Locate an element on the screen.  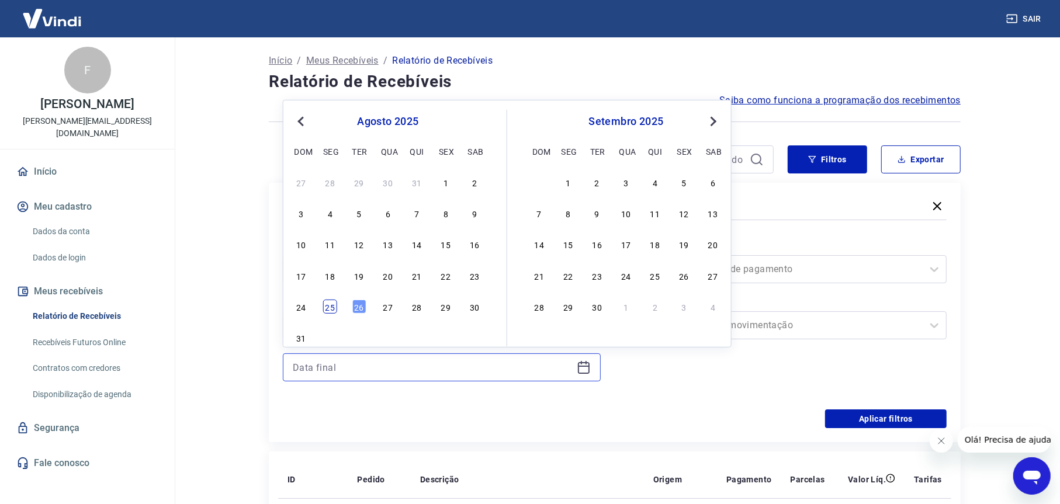
p: Pedido is located at coordinates (371, 480).